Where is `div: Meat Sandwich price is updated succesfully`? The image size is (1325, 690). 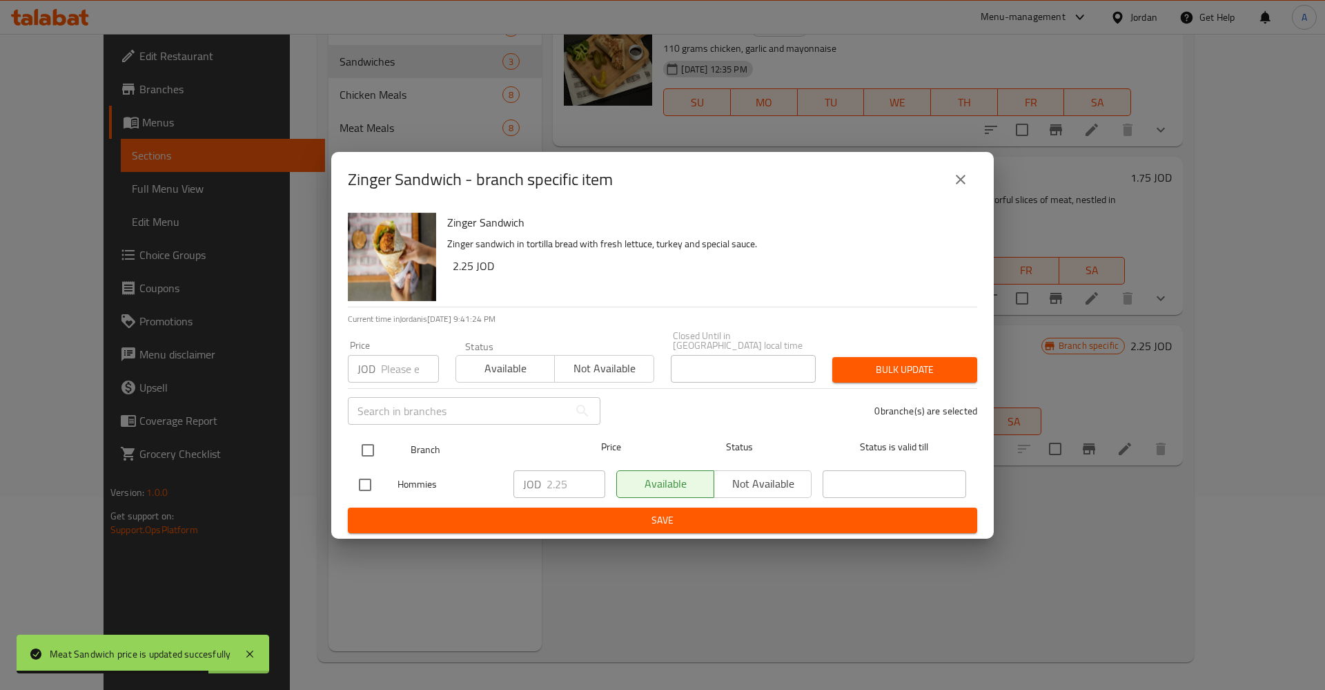
div: Meat Sandwich price is updated succesfully is located at coordinates (140, 654).